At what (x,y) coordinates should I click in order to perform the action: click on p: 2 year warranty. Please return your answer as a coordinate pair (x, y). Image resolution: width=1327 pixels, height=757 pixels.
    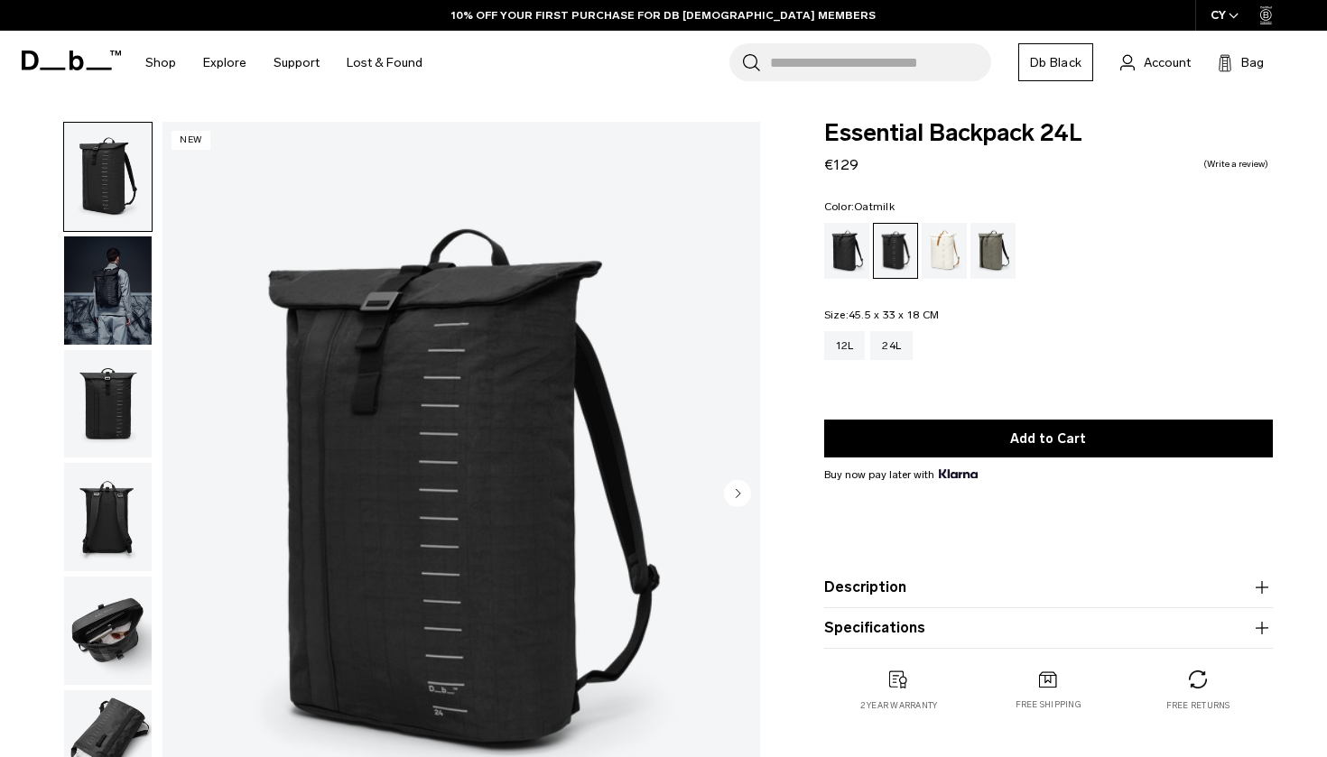
    Looking at the image, I should click on (899, 706).